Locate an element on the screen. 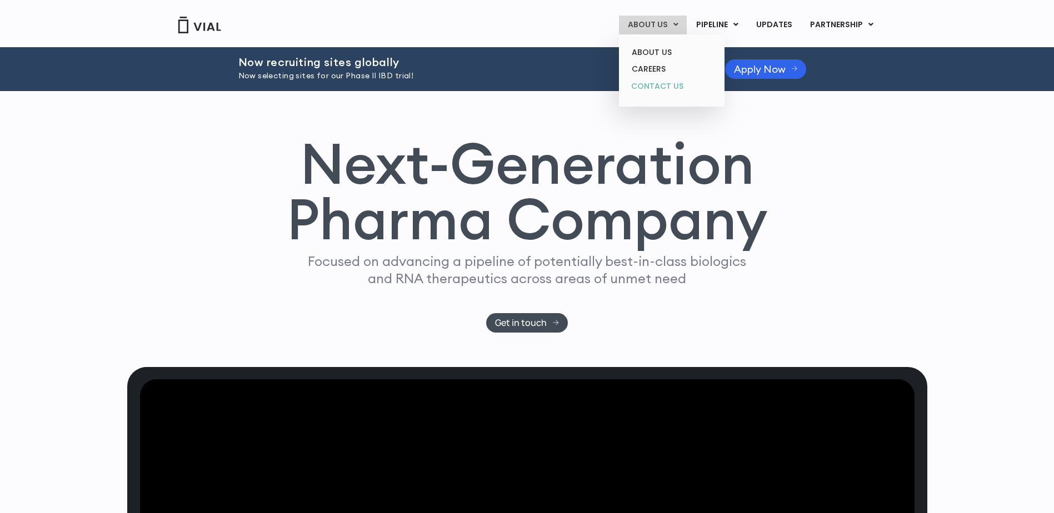 The image size is (1054, 513). h1: Next-Generation Pharma Company is located at coordinates (527, 192).